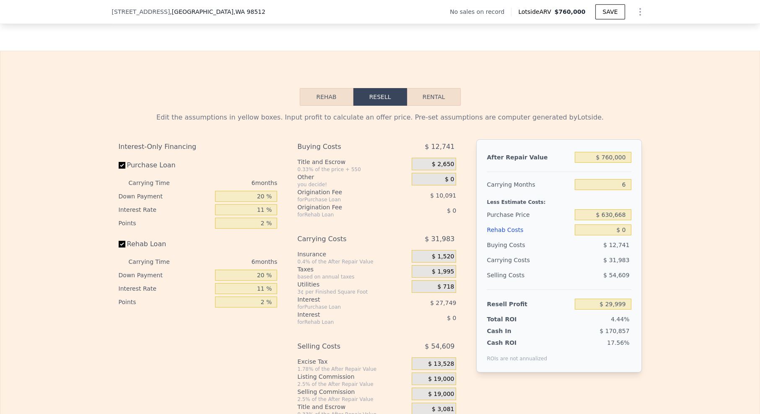  I want to click on button: Rental, so click(434, 97).